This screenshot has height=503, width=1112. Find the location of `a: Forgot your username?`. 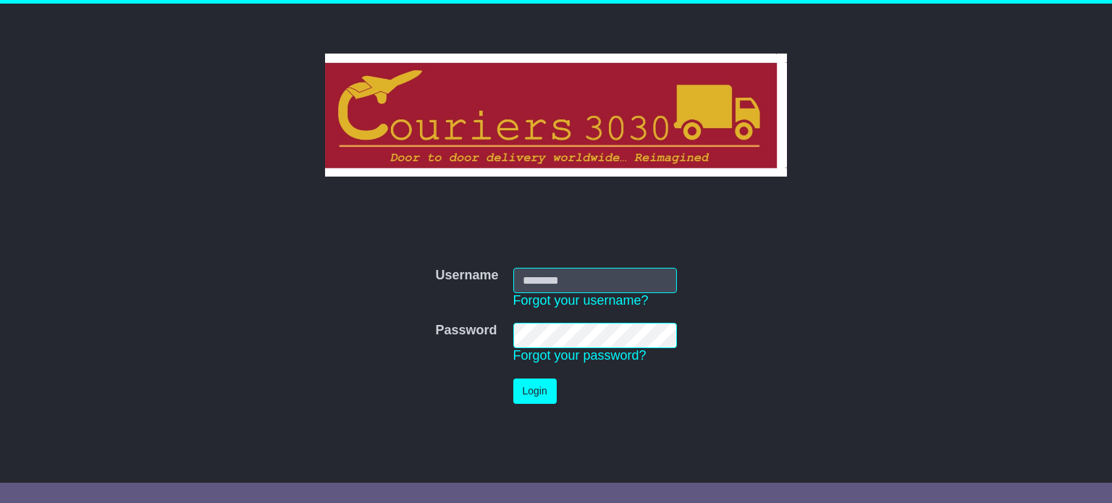

a: Forgot your username? is located at coordinates (581, 301).